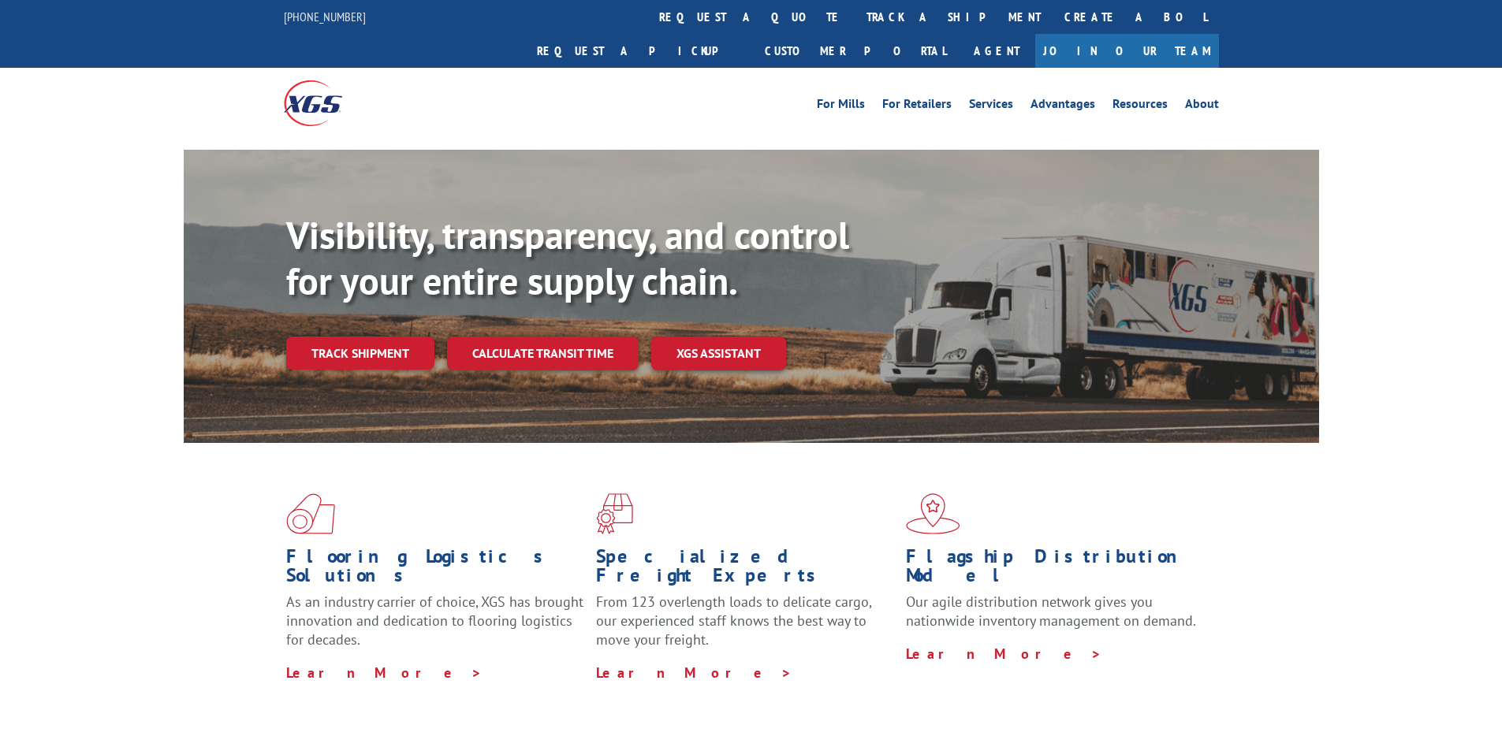 The width and height of the screenshot is (1502, 751). I want to click on span: Our agile distribution network gives you nationwide inventory management on demand., so click(1051, 611).